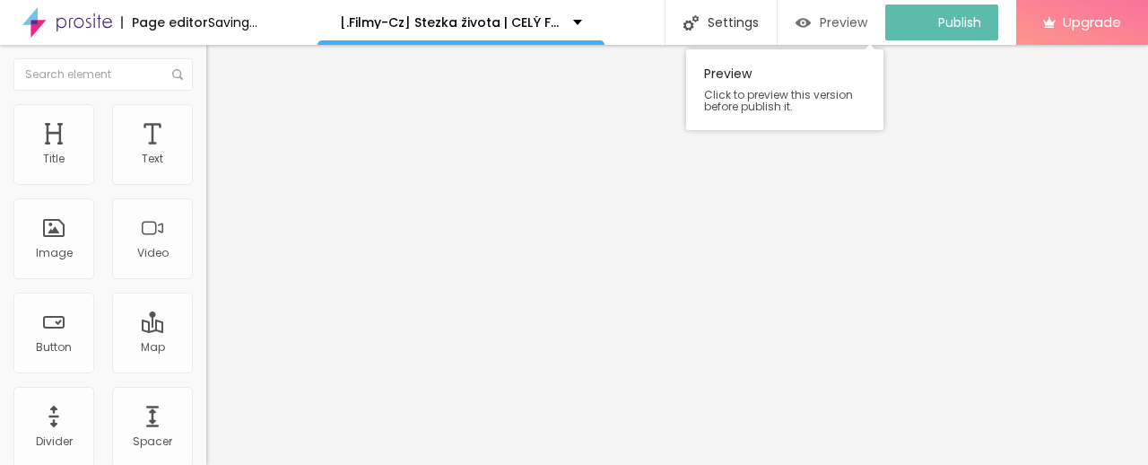 The image size is (1148, 465). What do you see at coordinates (960, 22) in the screenshot?
I see `span: Publish` at bounding box center [960, 22].